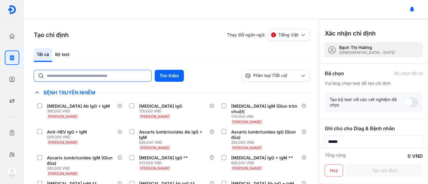 This screenshot has width=428, height=184. What do you see at coordinates (385, 171) in the screenshot?
I see `button: Tạo chỉ định` at bounding box center [385, 171].